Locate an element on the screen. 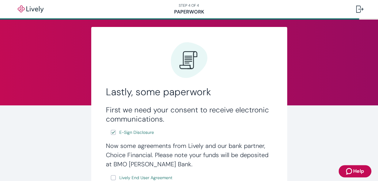 This screenshot has height=181, width=378. button: Log out is located at coordinates (359, 9).